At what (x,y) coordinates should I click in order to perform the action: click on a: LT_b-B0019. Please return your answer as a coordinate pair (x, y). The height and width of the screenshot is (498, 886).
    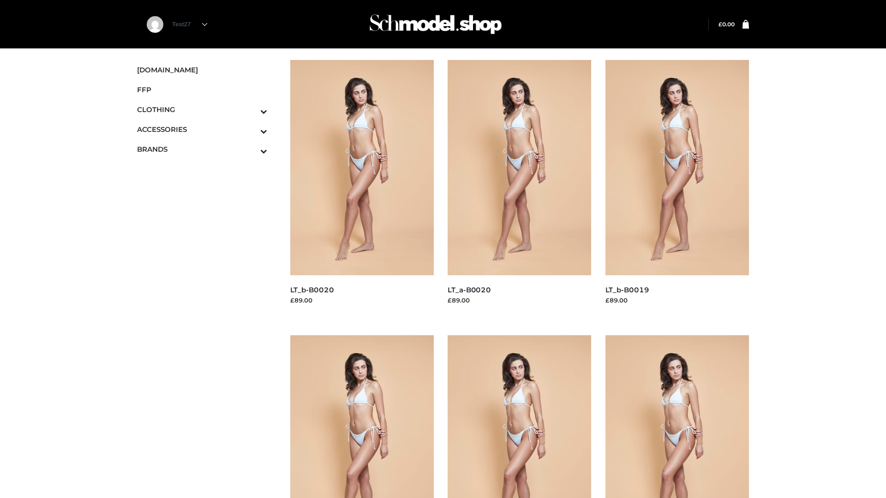
    Looking at the image, I should click on (627, 290).